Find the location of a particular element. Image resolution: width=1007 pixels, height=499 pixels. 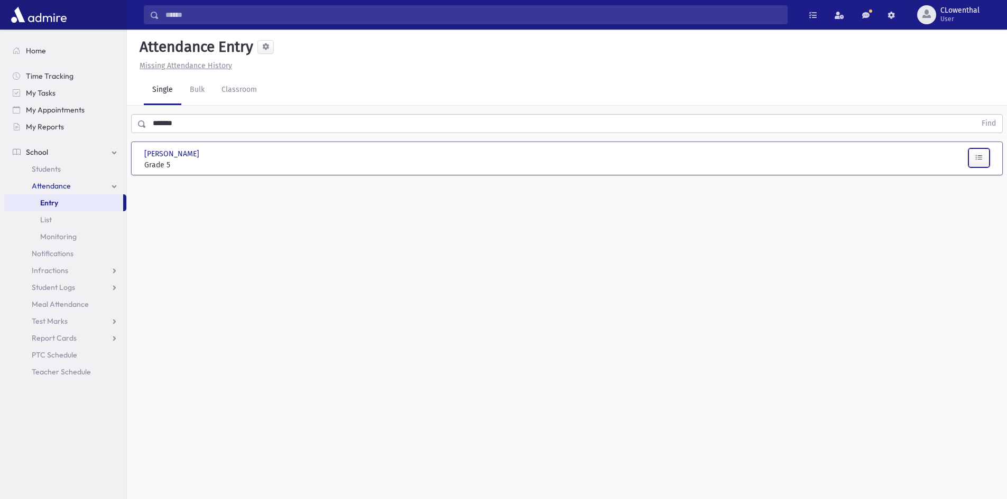

span: Entry is located at coordinates (49, 203).